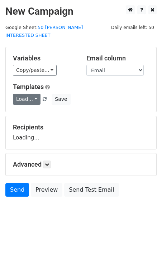 Image resolution: width=162 pixels, height=256 pixels. What do you see at coordinates (44, 31) in the screenshot?
I see `small: Google Sheet:` at bounding box center [44, 31].